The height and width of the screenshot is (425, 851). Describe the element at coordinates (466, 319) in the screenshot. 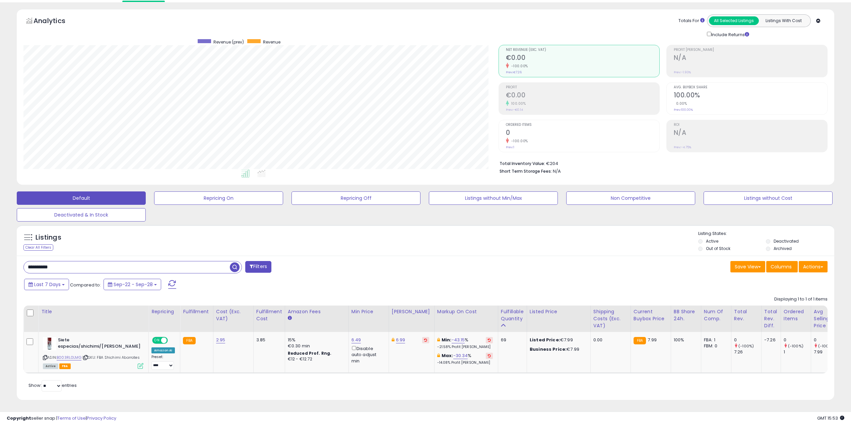

I see `th: The percentage added to the cost of goods (COGS) that forms the calculator for Min & Max prices.` at that location.